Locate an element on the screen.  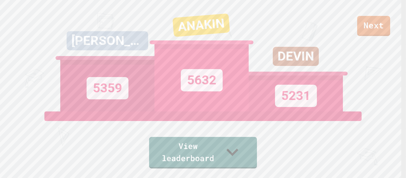
div: DEVIN is located at coordinates (296, 56).